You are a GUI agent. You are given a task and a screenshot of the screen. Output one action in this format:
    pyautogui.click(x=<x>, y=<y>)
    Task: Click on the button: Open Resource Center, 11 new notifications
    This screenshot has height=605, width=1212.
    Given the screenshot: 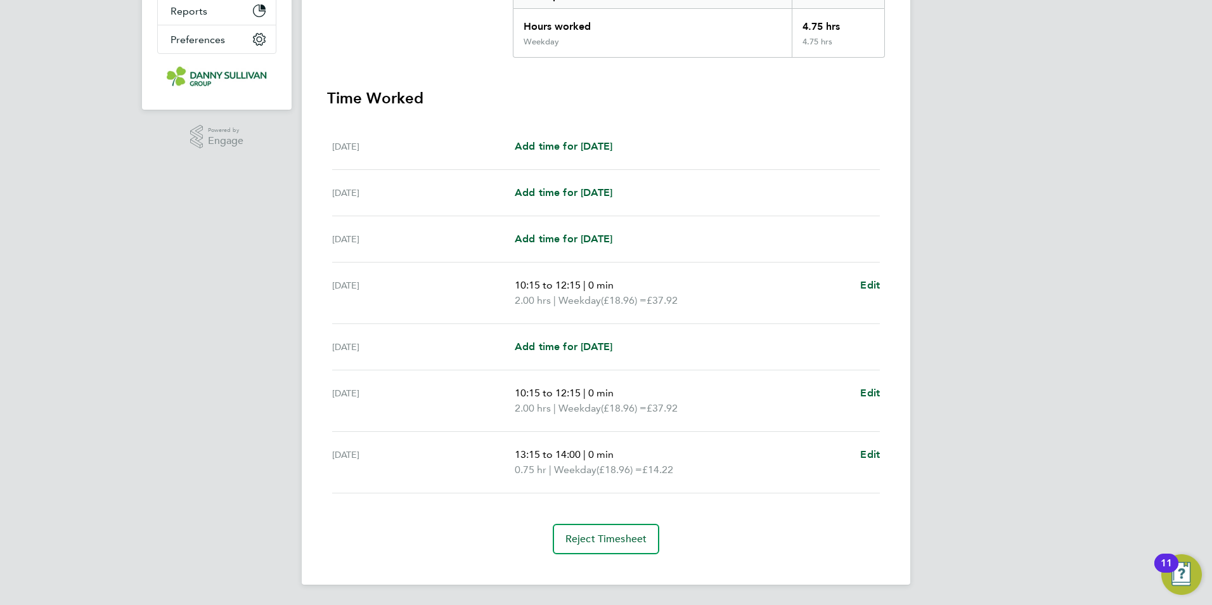 What is the action you would take?
    pyautogui.click(x=1181, y=574)
    